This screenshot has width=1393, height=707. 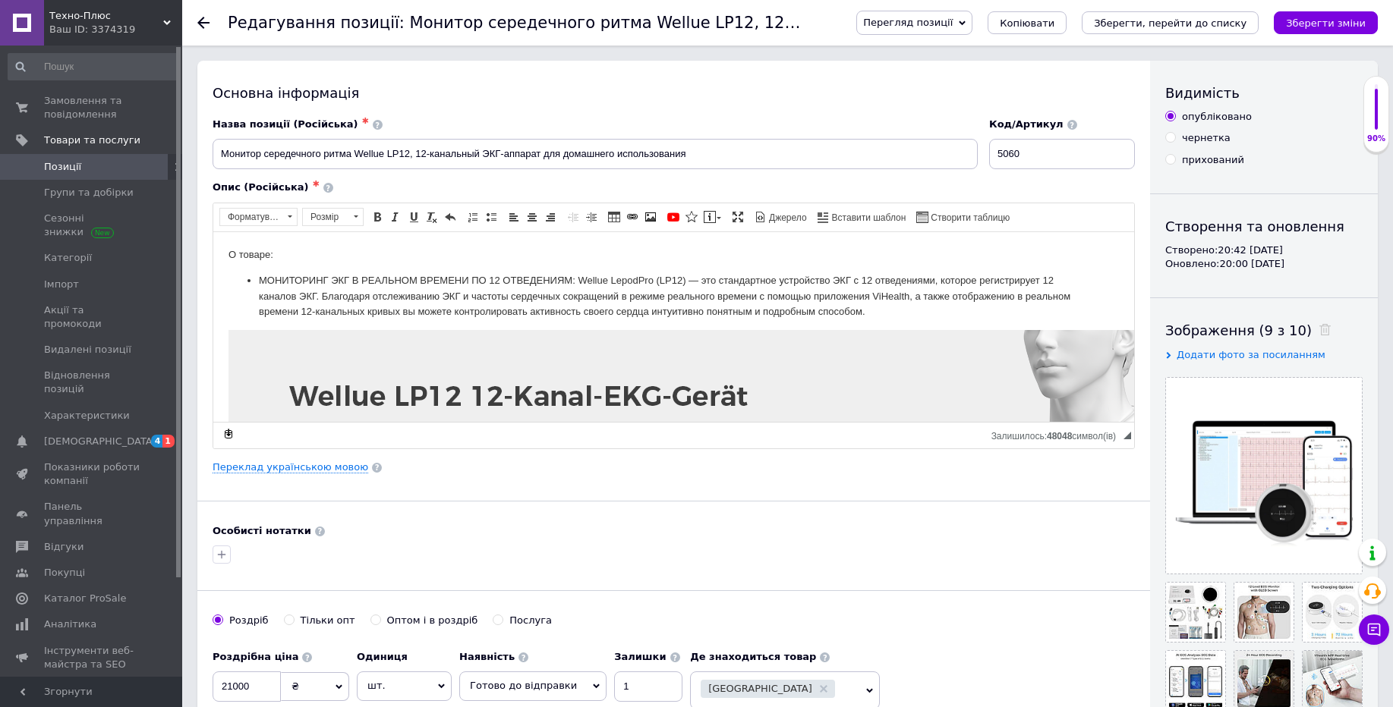 I want to click on div: прихований, so click(x=1213, y=160).